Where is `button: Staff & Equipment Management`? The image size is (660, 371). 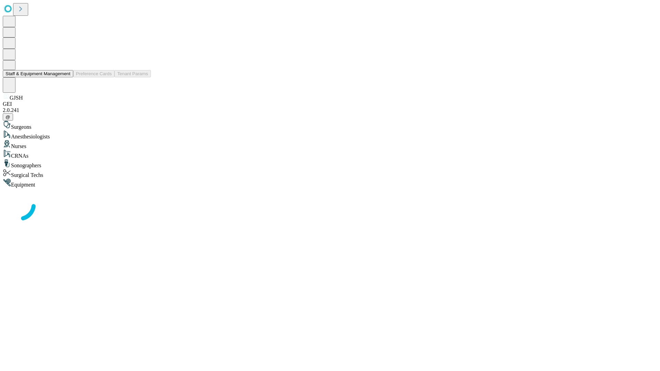
button: Staff & Equipment Management is located at coordinates (38, 74).